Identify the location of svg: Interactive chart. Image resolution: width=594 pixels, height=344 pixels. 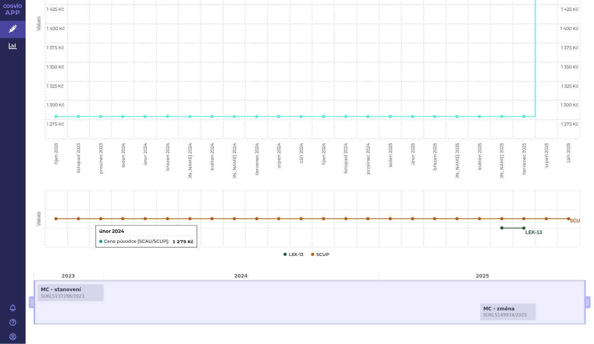
(307, 226).